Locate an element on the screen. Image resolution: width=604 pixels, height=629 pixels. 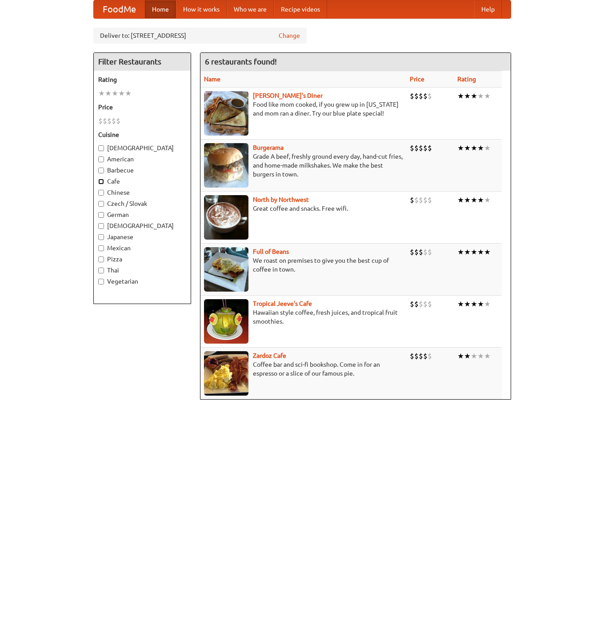
b: Full of Beans is located at coordinates (271, 251).